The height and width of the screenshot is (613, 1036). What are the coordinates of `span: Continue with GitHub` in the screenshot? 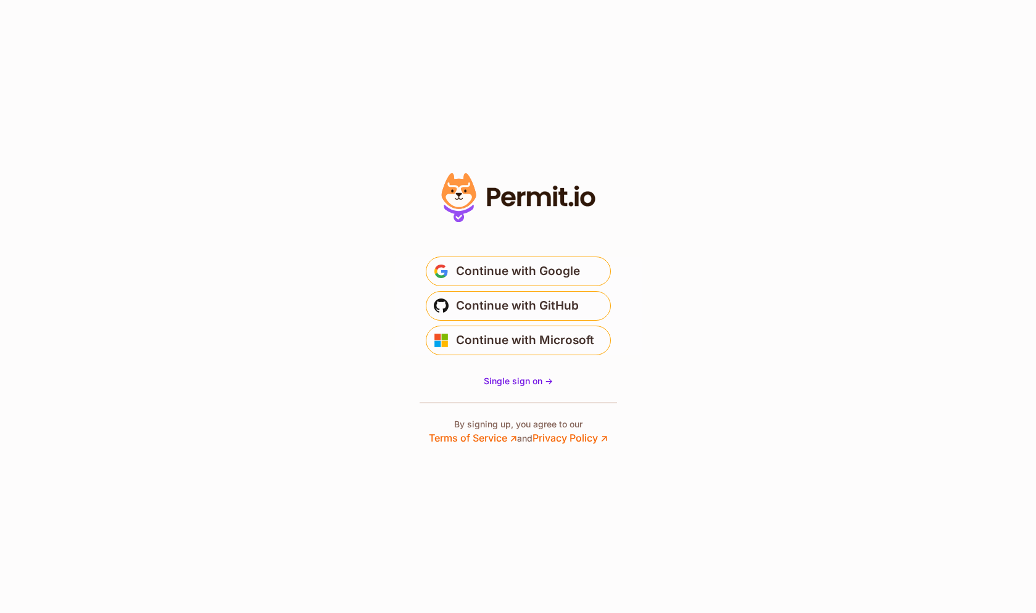 It's located at (517, 306).